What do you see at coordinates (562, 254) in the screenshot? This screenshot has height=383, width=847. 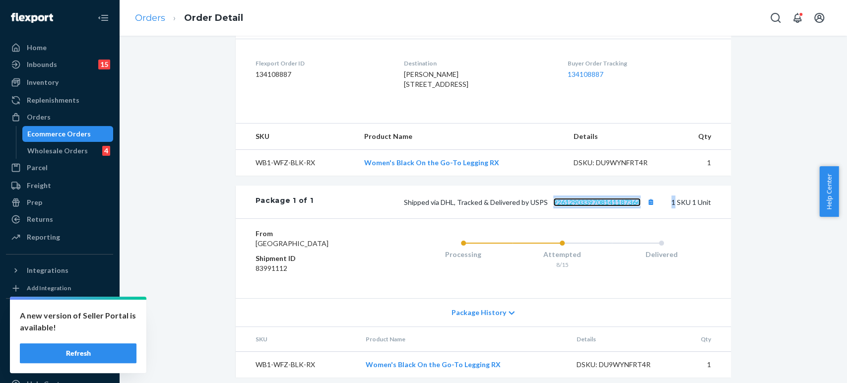 I see `div: Attempted` at bounding box center [562, 254].